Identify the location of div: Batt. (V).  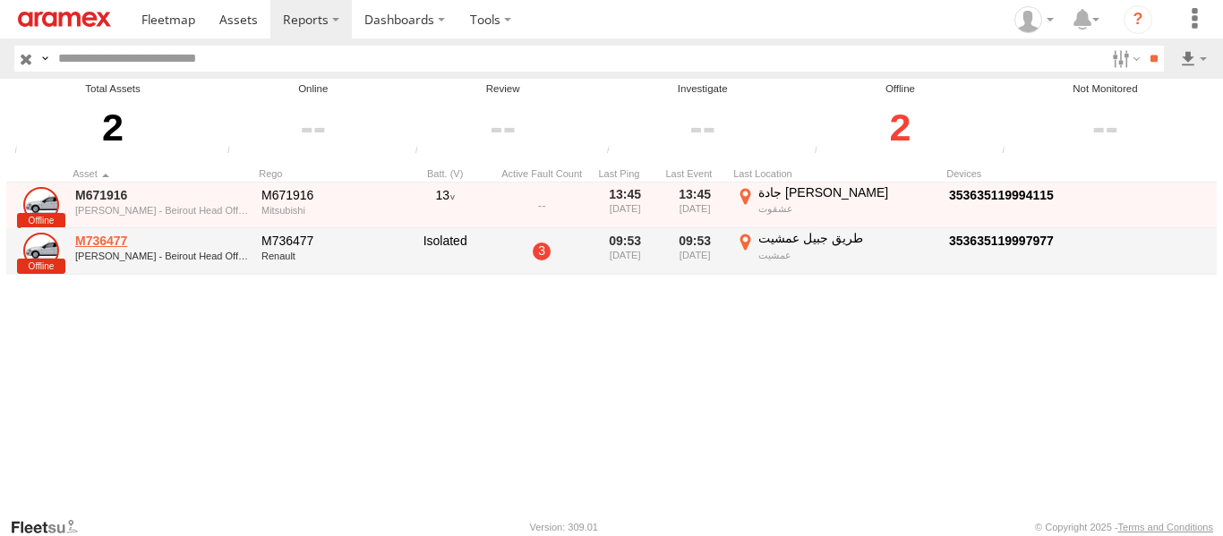
(445, 174).